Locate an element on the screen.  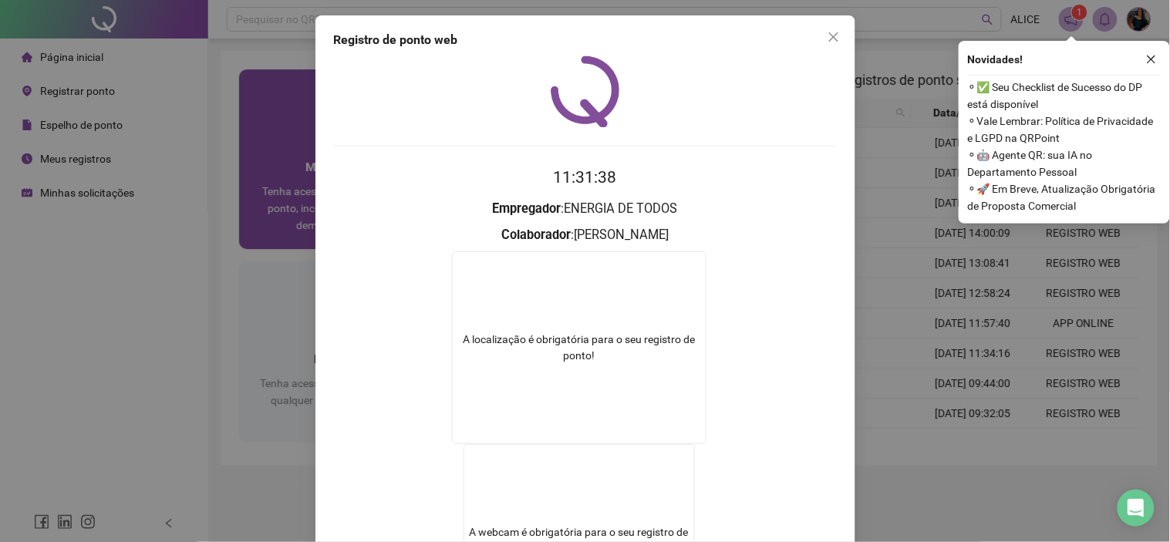
div: A localização é obrigatória para o seu registro de ponto! is located at coordinates (579, 348).